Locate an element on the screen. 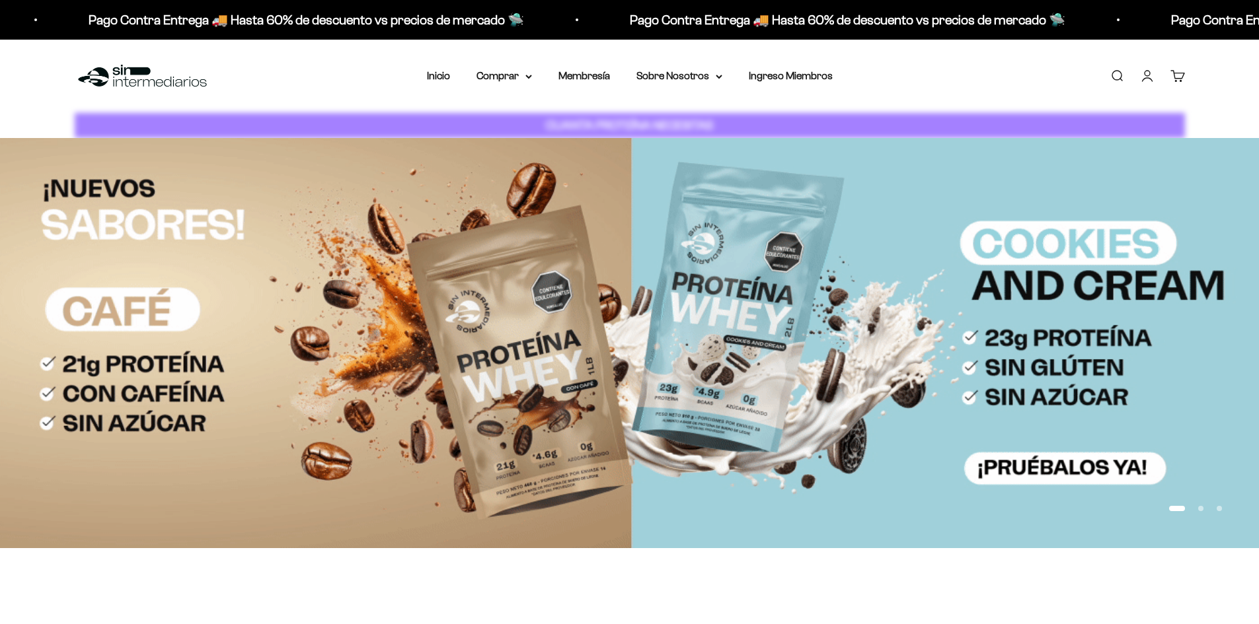 This screenshot has width=1259, height=624. summary: Sobre Nosotros is located at coordinates (679, 76).